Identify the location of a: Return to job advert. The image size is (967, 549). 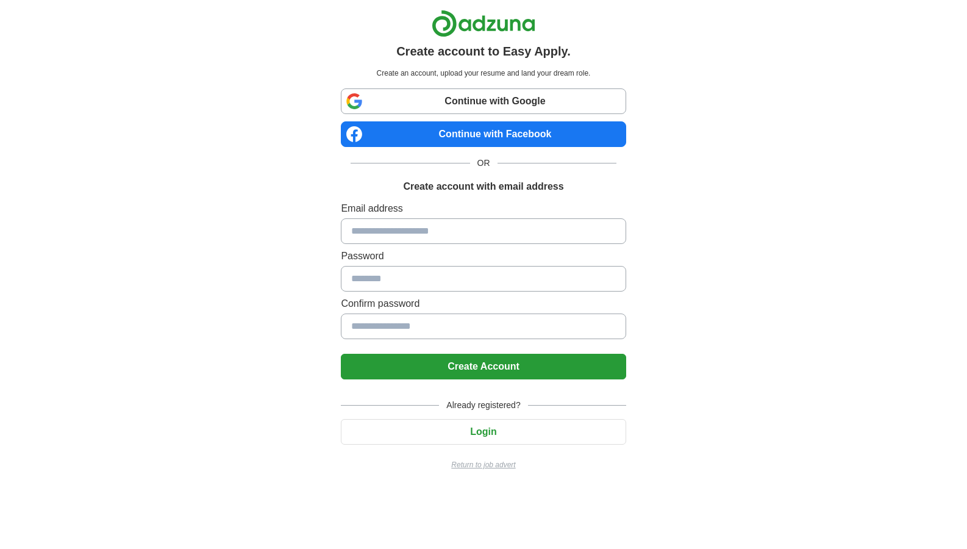
(483, 465).